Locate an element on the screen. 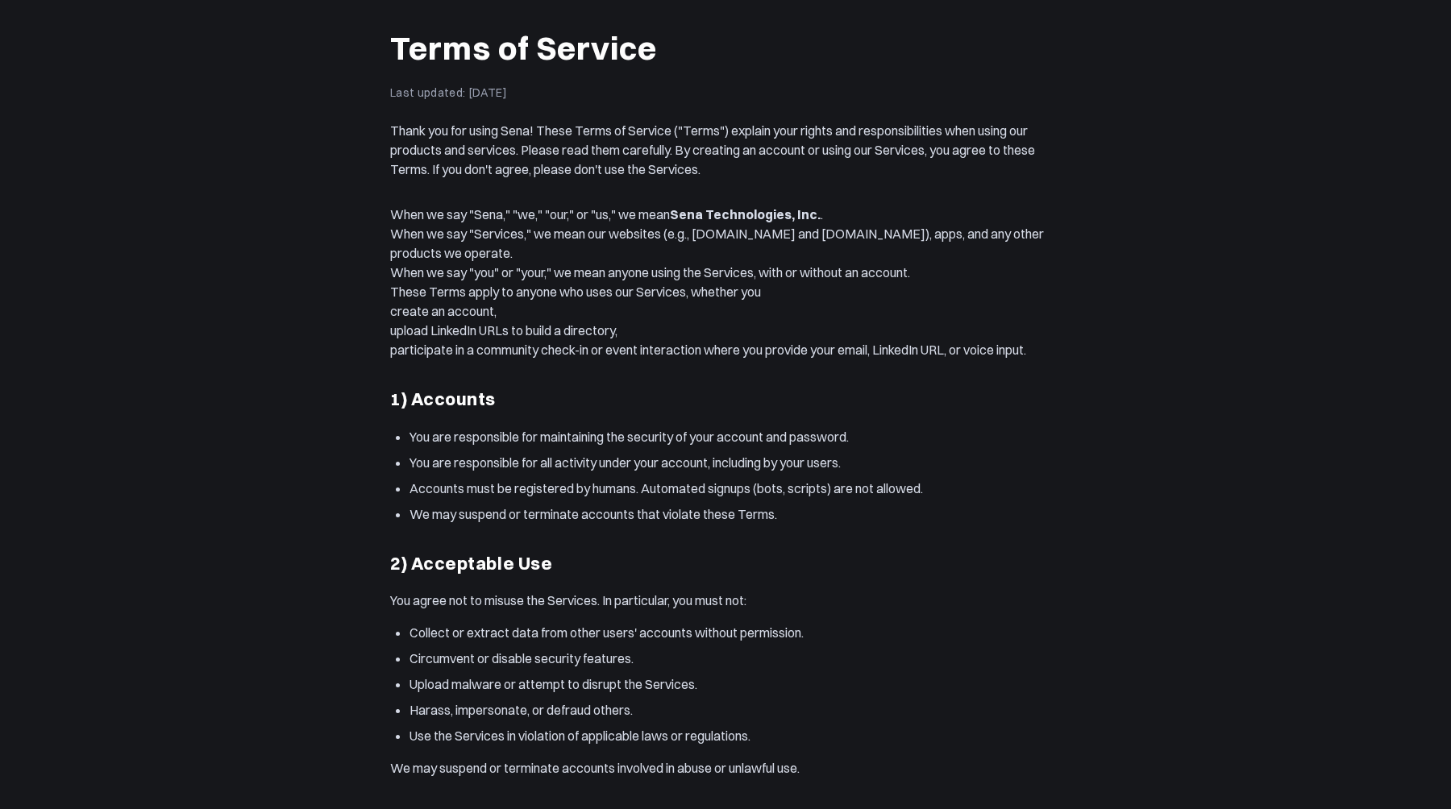  p: Use the Services in violation of applicable laws or regulations. is located at coordinates (735, 736).